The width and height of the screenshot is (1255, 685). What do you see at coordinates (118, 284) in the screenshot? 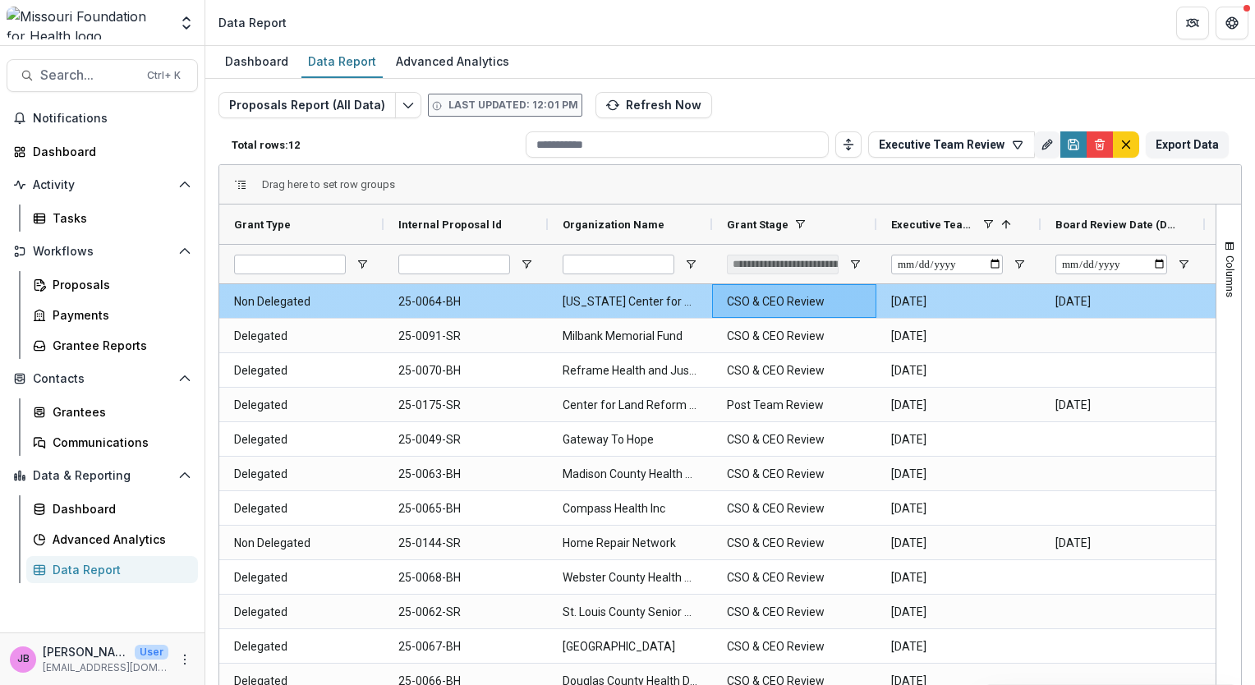
I see `div: Proposals` at bounding box center [118, 284].